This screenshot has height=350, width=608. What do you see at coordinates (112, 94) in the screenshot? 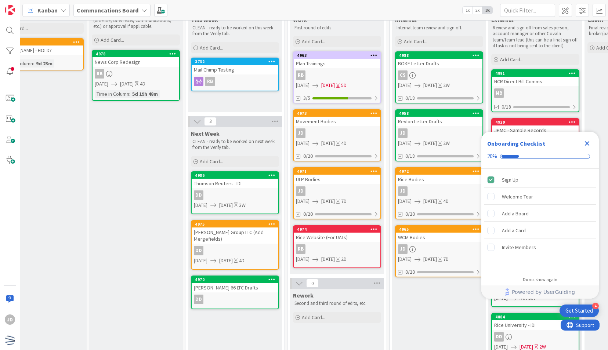
I see `div: Time in Column` at bounding box center [112, 94].